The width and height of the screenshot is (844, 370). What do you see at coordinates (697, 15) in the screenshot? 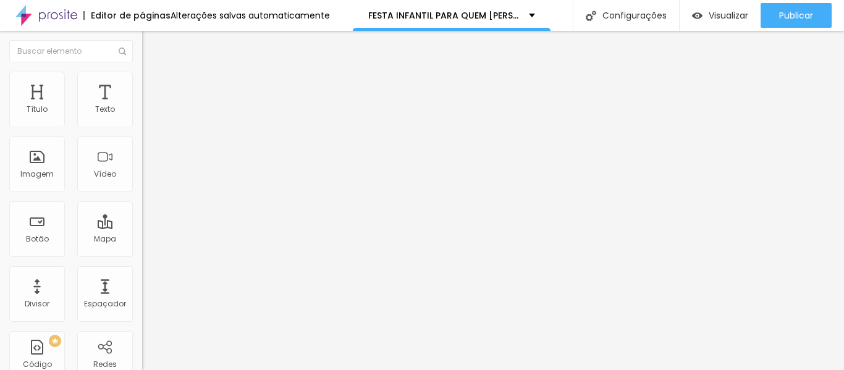
I see `img: view-1.svg` at bounding box center [697, 15].